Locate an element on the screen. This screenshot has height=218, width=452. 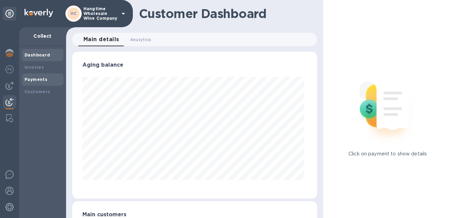
p: Hangtime Wholesale Wine Company is located at coordinates (100, 14).